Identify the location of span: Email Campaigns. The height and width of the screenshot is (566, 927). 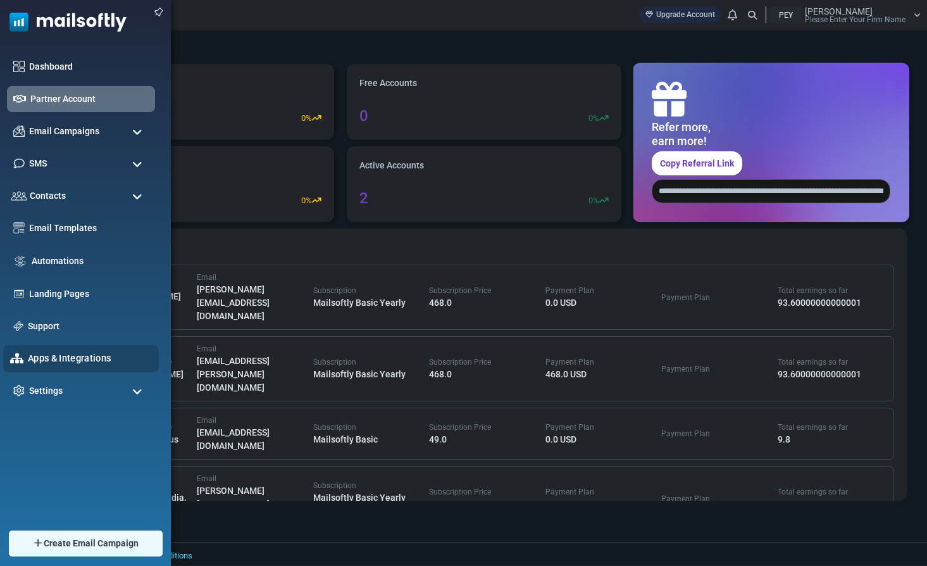
(64, 131).